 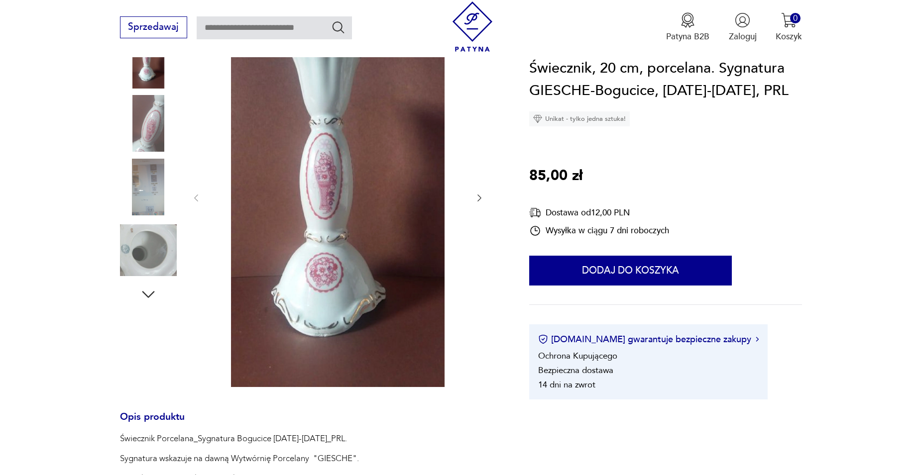 What do you see at coordinates (153, 27) in the screenshot?
I see `button: Sprzedawaj` at bounding box center [153, 27].